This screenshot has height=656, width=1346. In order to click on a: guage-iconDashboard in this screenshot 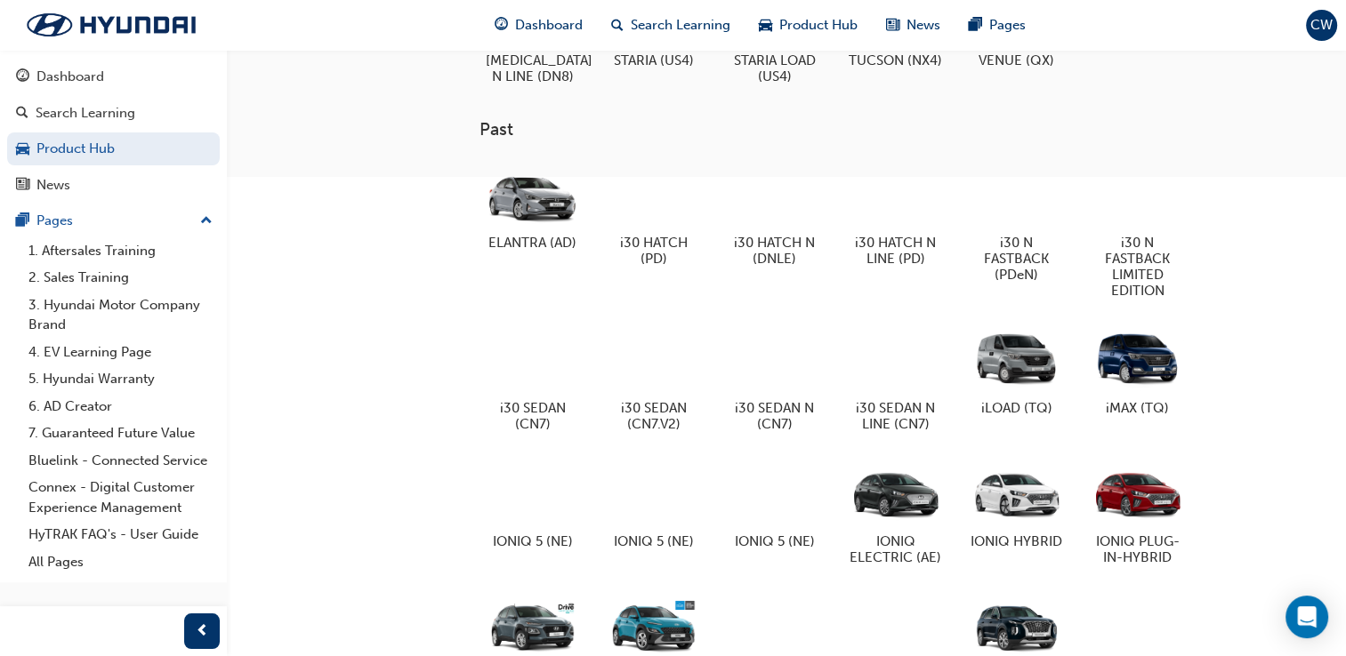, I will do `click(538, 25)`.